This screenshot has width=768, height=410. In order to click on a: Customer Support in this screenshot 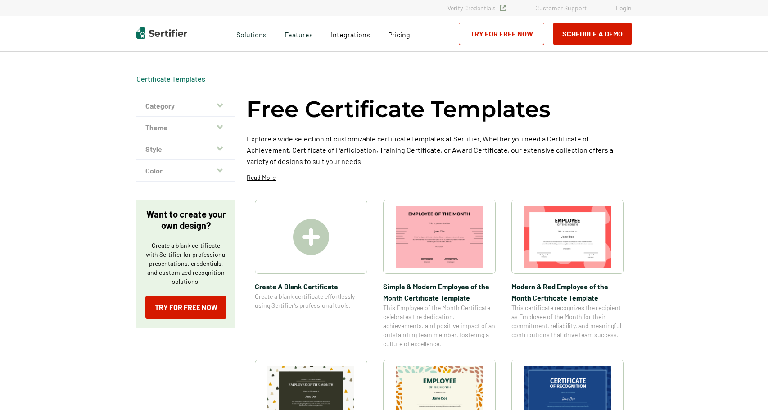, I will do `click(561, 8)`.